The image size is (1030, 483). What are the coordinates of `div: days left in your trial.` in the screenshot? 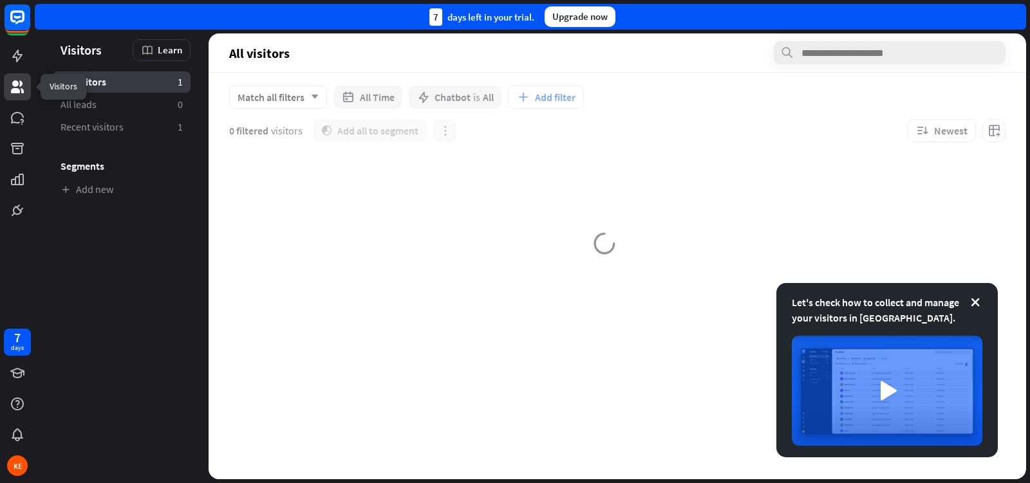 It's located at (481, 17).